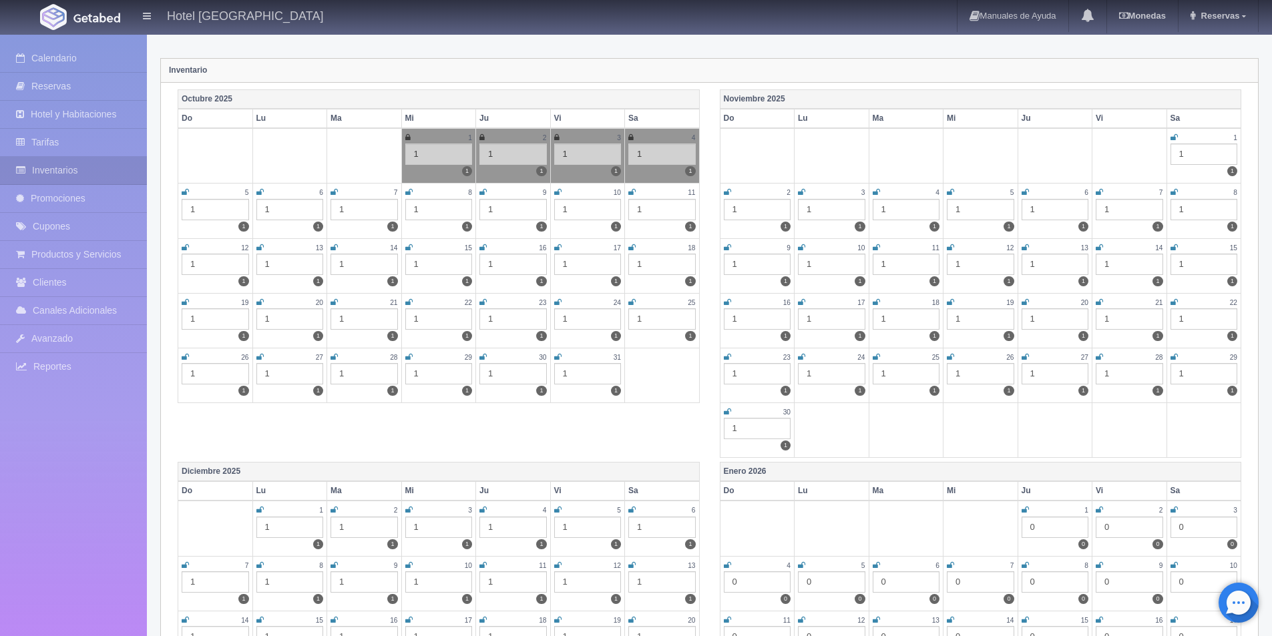  What do you see at coordinates (981, 491) in the screenshot?
I see `th: Mi` at bounding box center [981, 491].